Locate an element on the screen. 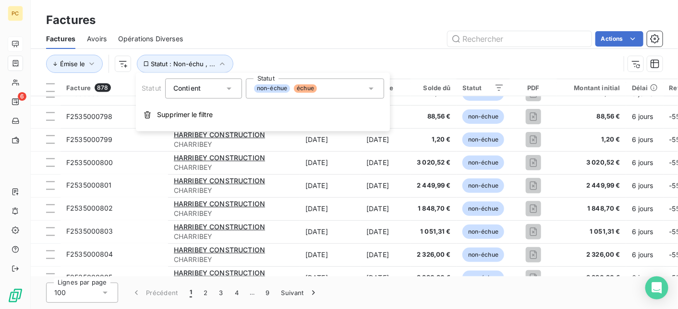 This screenshot has width=678, height=309. button: 1 is located at coordinates (191, 293).